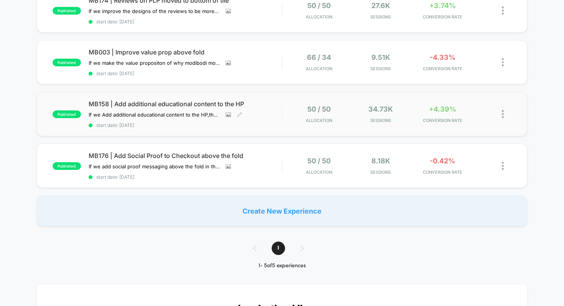 The image size is (564, 306). Describe the element at coordinates (154, 11) in the screenshot. I see `span: If we improve the designs of the reviews to be more visible and credible,then conversions will in...` at that location.